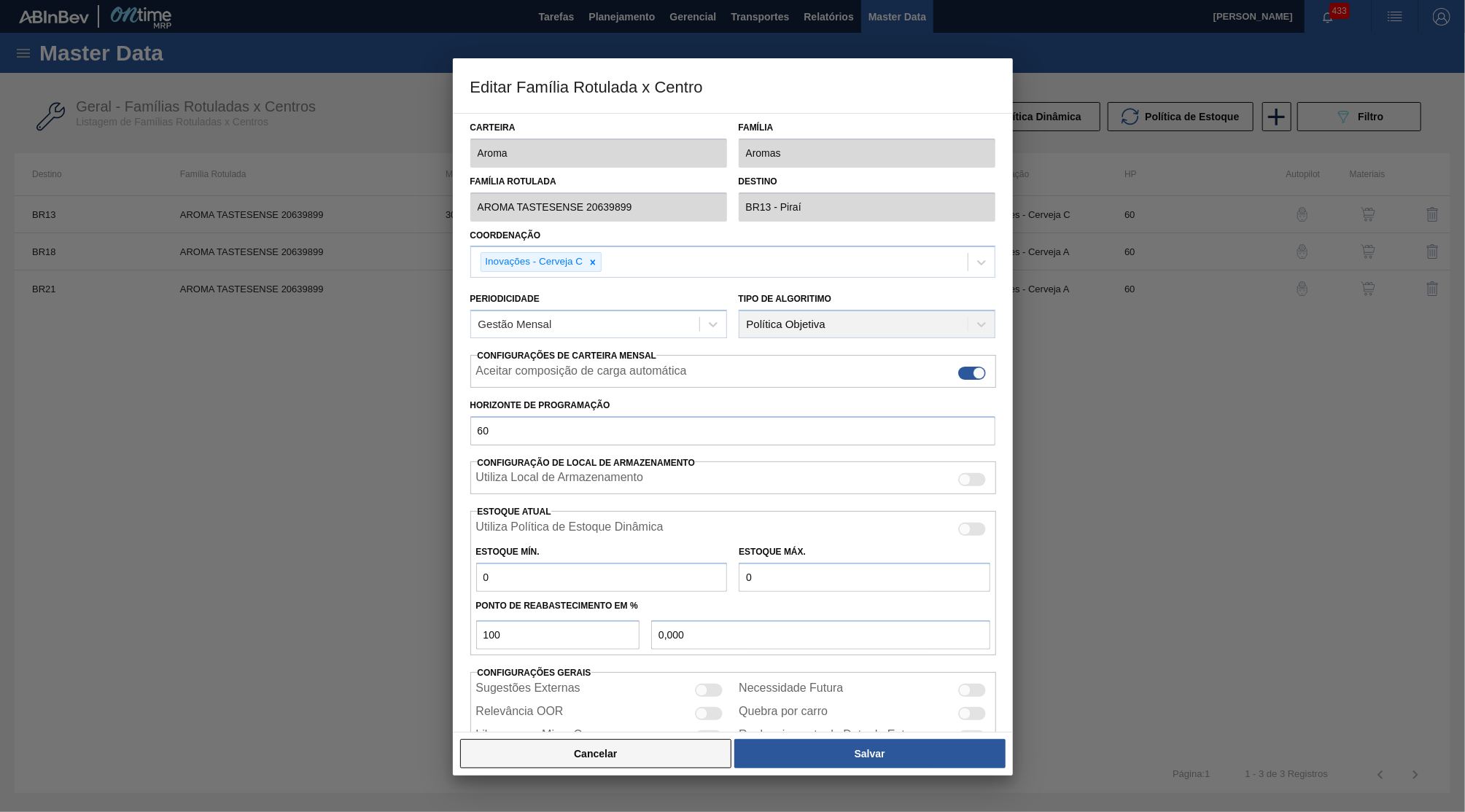  Describe the element at coordinates (783, 714) in the screenshot. I see `label: Quebra por carro` at that location.